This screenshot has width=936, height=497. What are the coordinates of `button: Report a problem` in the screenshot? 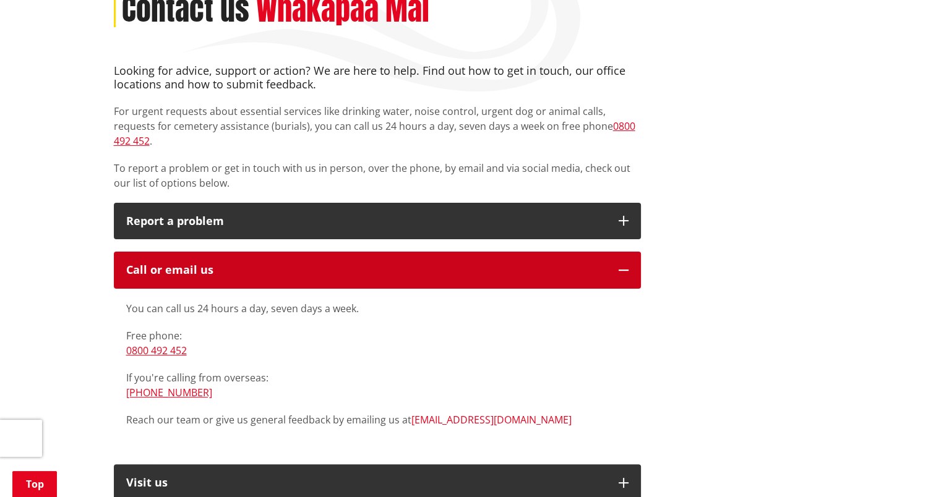 It's located at (377, 221).